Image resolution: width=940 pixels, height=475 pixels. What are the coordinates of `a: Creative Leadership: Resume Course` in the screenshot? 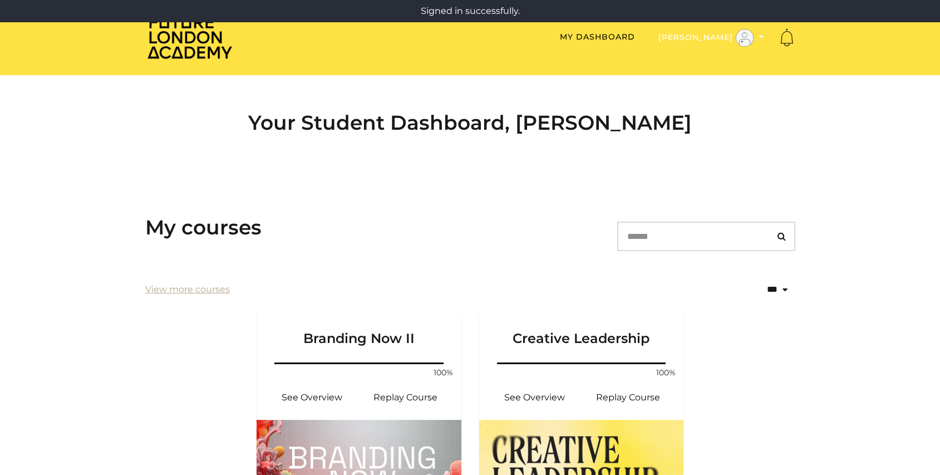 It's located at (628, 397).